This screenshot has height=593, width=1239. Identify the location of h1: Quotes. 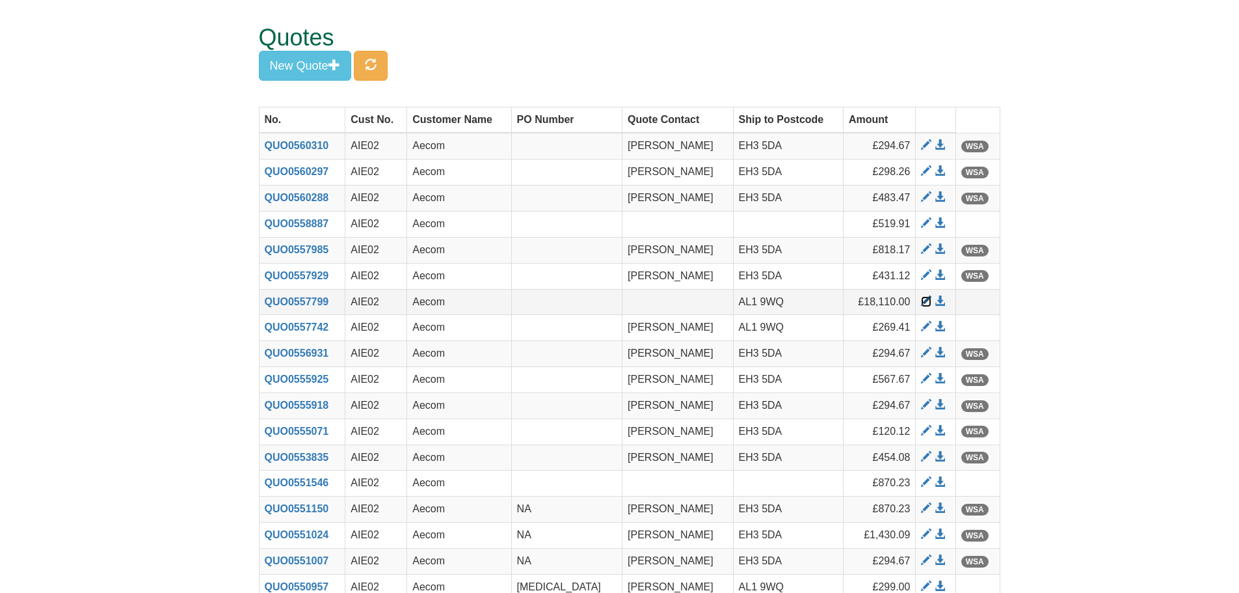
(605, 38).